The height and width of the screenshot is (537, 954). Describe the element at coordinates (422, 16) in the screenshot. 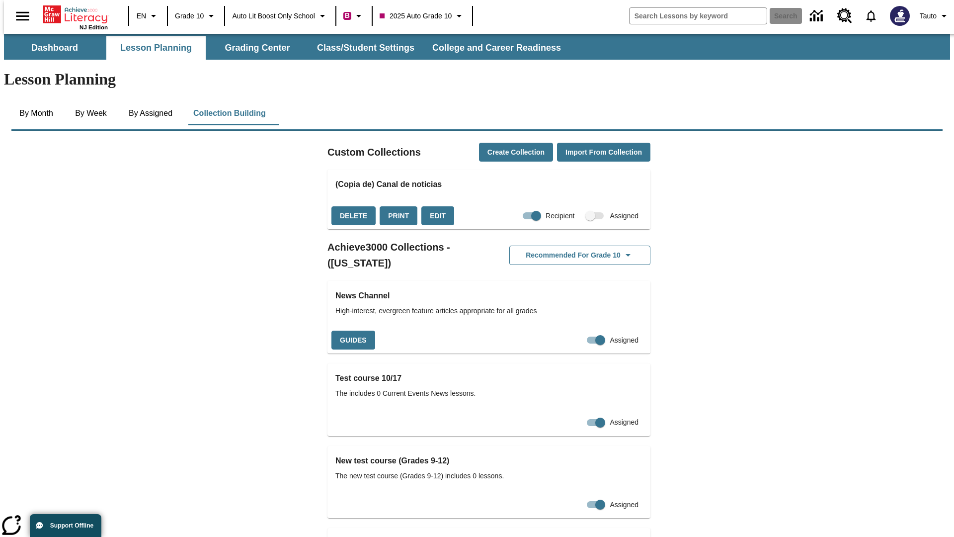

I see `button: Class: 2025 Auto Grade 10, Select your class` at that location.